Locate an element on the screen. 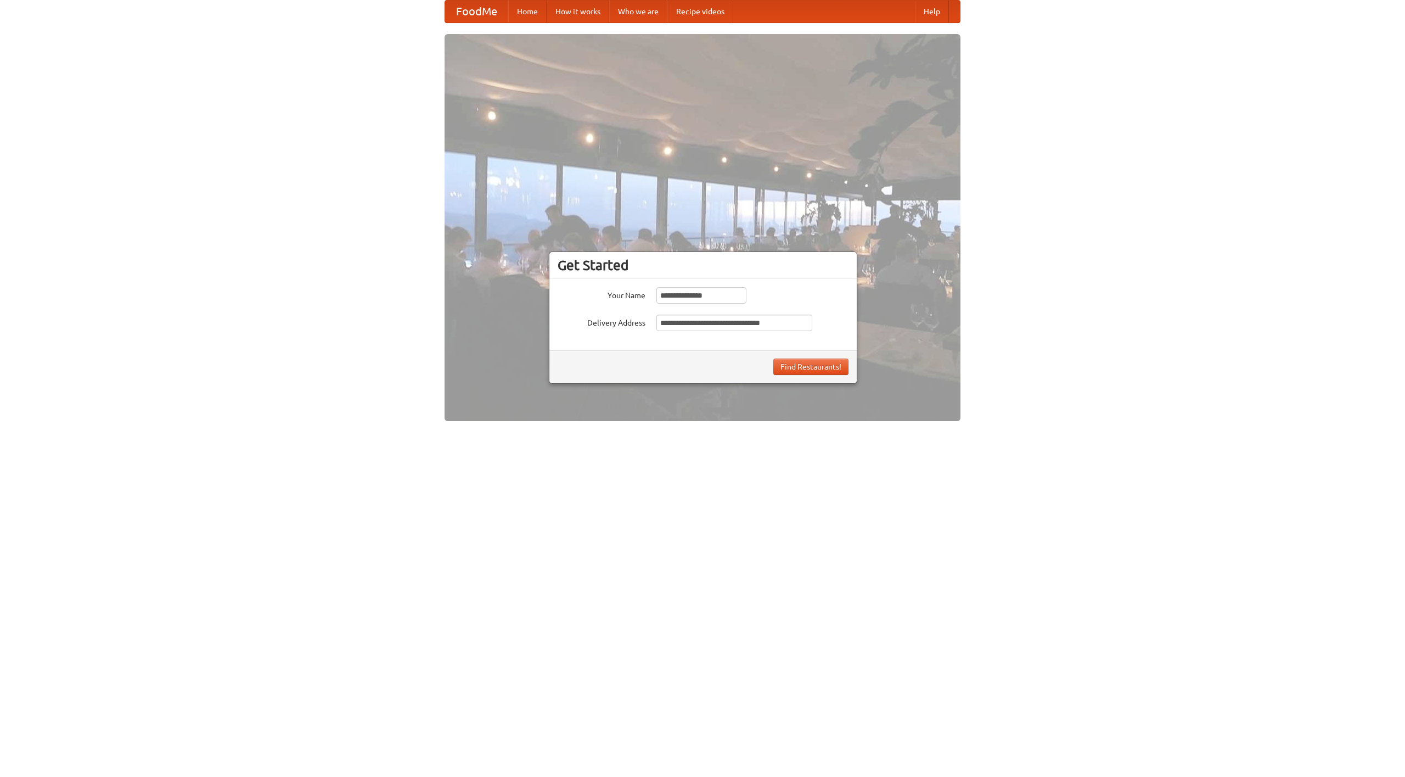  label: Your Name is located at coordinates (602, 294).